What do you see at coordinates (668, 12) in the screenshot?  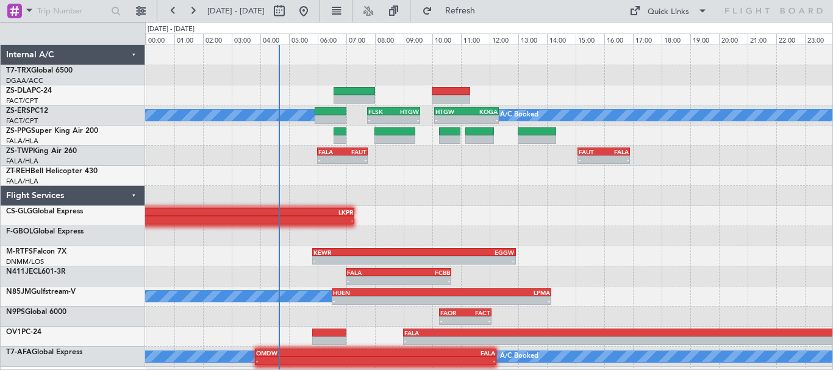 I see `div: Quick Links` at bounding box center [668, 12].